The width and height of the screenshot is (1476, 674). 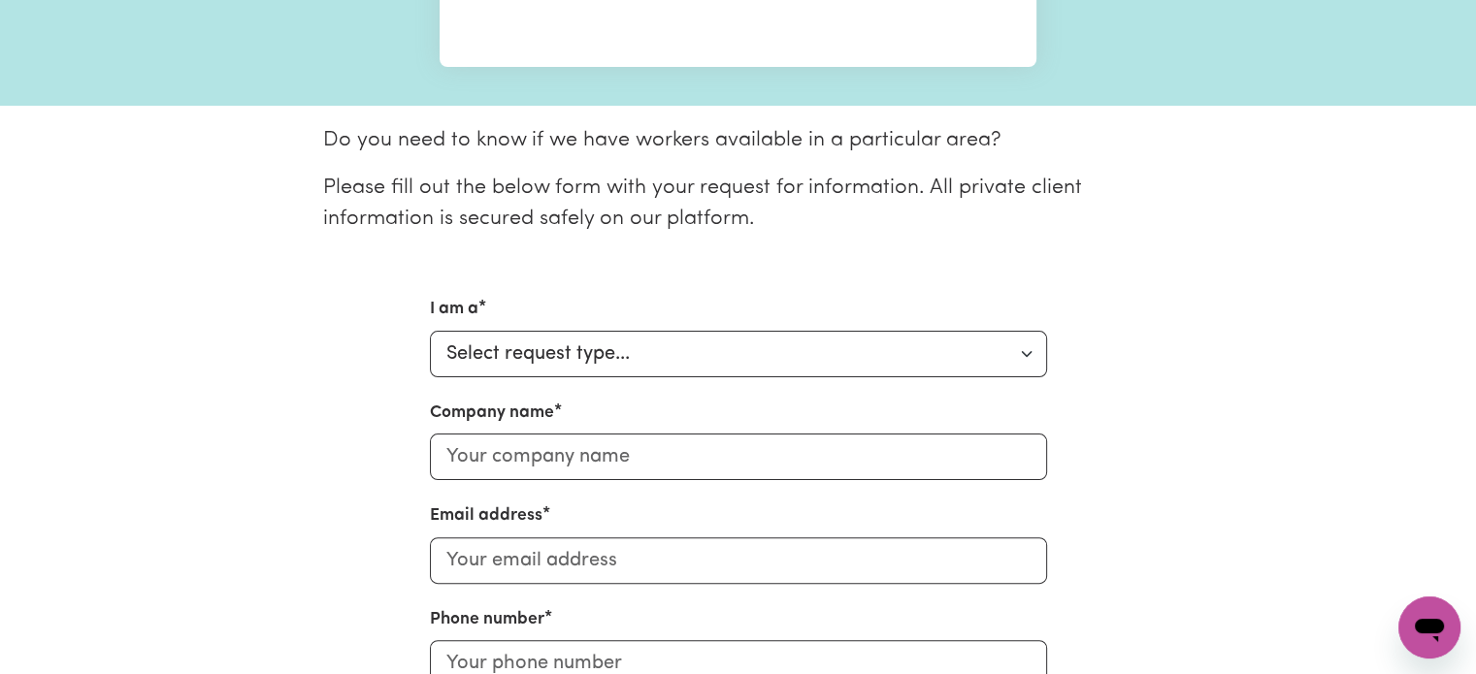 I want to click on label: I am a, so click(x=454, y=310).